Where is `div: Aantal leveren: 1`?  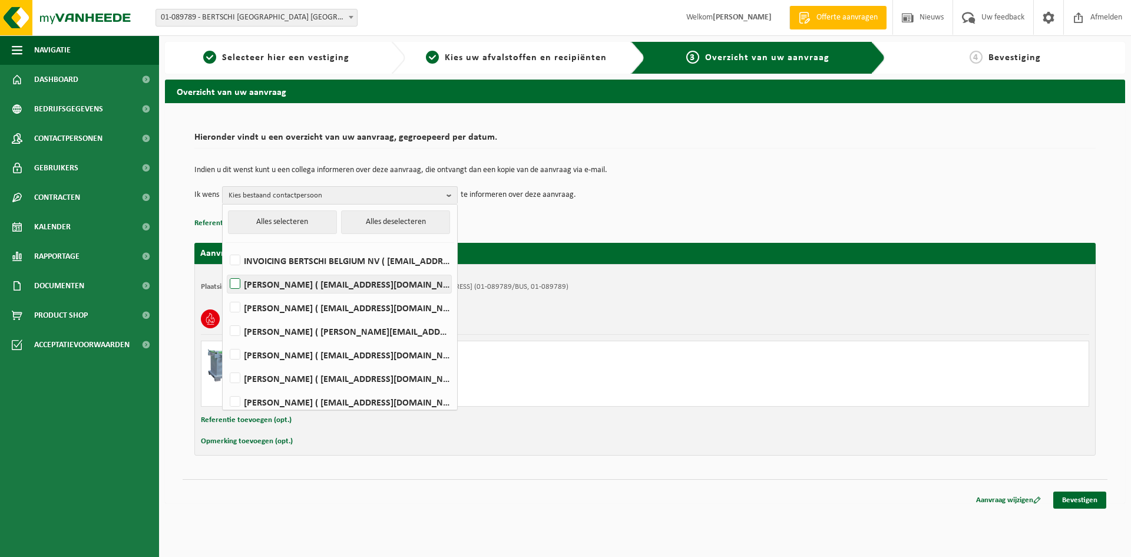
div: Aantal leveren: 1 is located at coordinates (473, 395).